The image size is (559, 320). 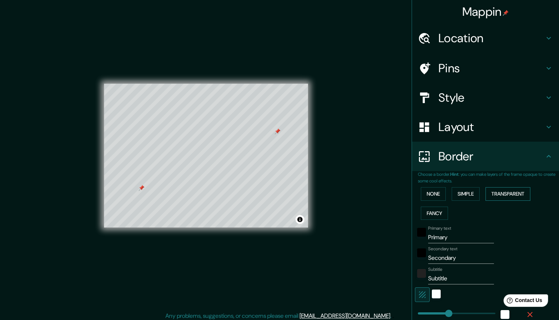 What do you see at coordinates (485, 98) in the screenshot?
I see `div: Style` at bounding box center [485, 98].